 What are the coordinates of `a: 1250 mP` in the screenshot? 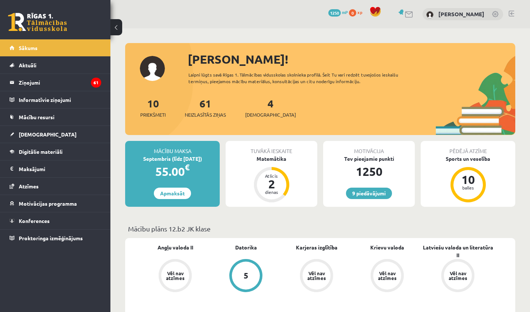 It's located at (338, 12).